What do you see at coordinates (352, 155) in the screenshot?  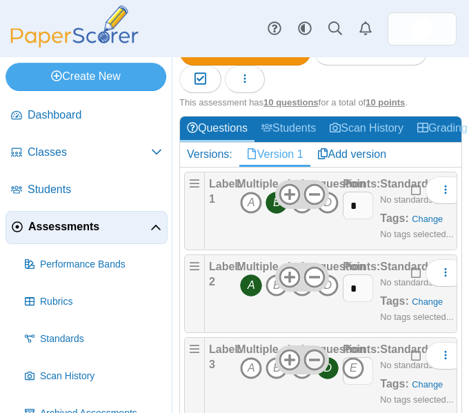 I see `a: Add version` at bounding box center [352, 155].